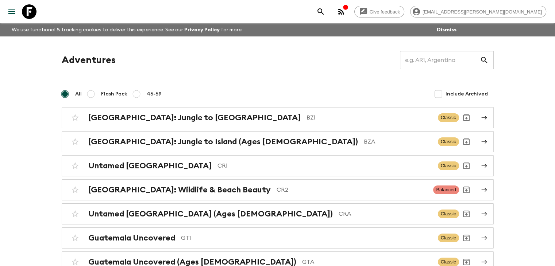 Image resolution: width=555 pixels, height=266 pixels. I want to click on span: Flash Pack, so click(114, 94).